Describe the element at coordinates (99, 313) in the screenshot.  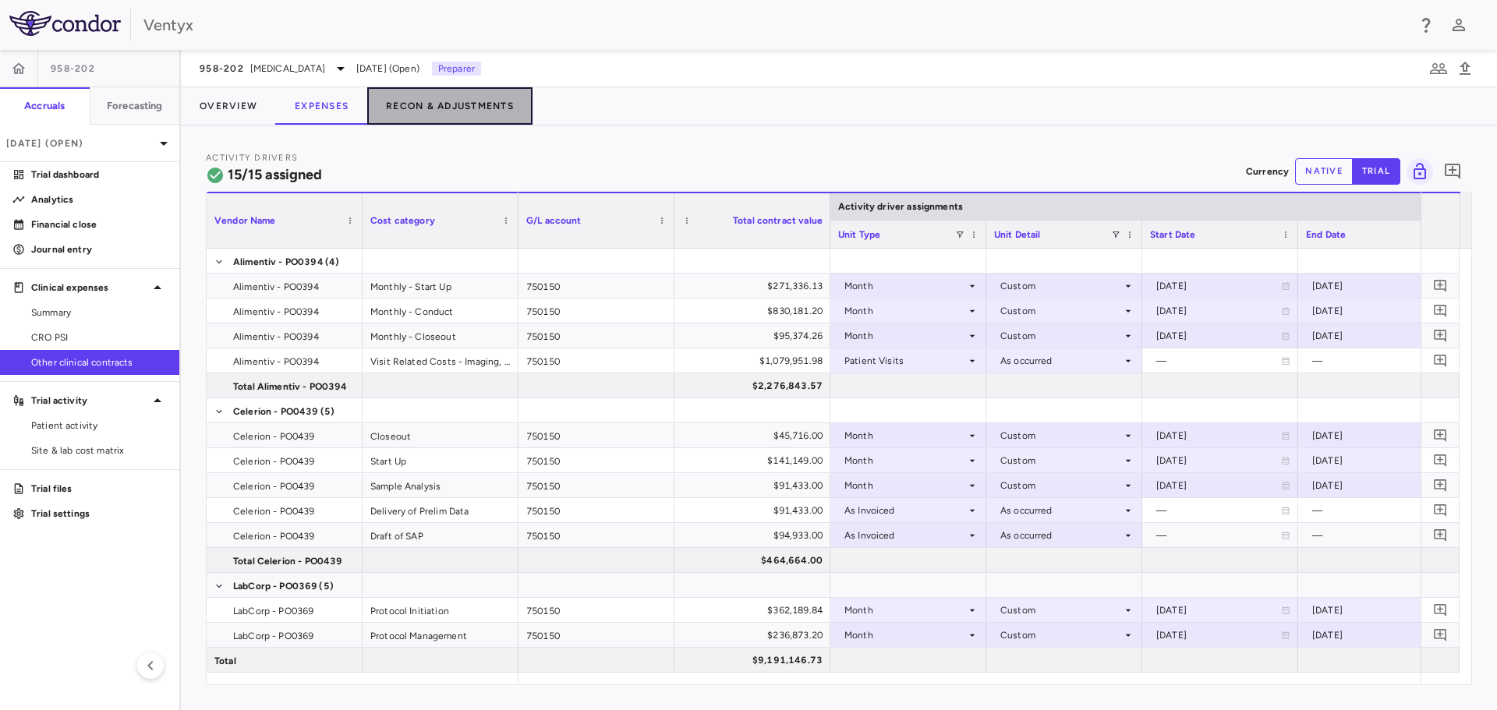
I see `span: Summary` at that location.